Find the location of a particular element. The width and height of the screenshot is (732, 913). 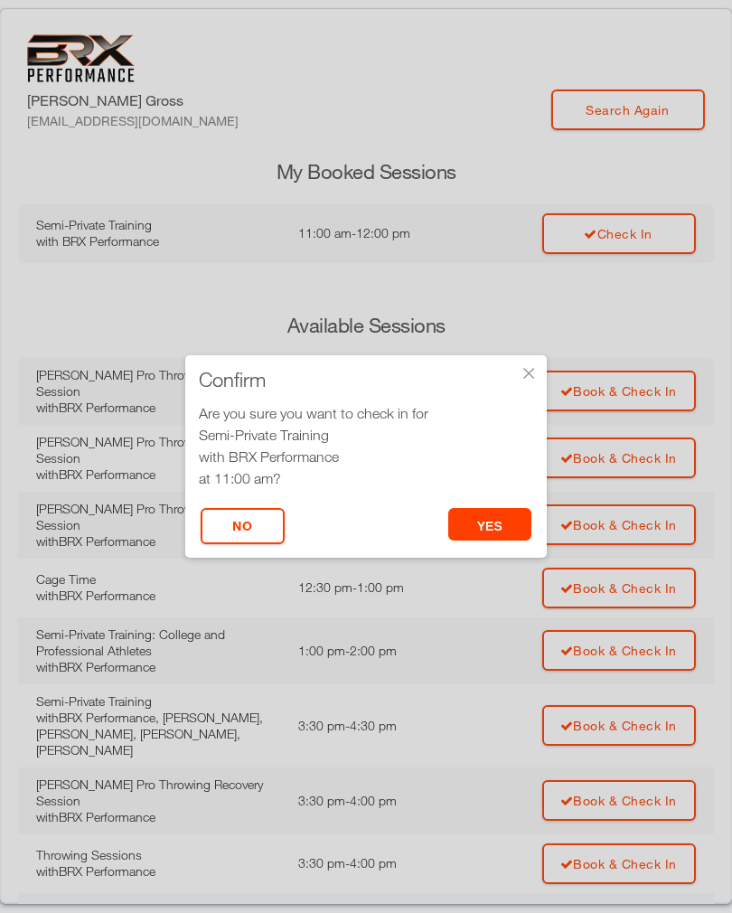

div: Are you sure you want to check in for at 11:00 am? is located at coordinates (366, 446).